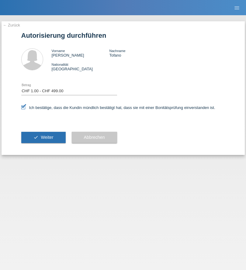 This screenshot has height=270, width=246. I want to click on button: Abbrechen, so click(94, 138).